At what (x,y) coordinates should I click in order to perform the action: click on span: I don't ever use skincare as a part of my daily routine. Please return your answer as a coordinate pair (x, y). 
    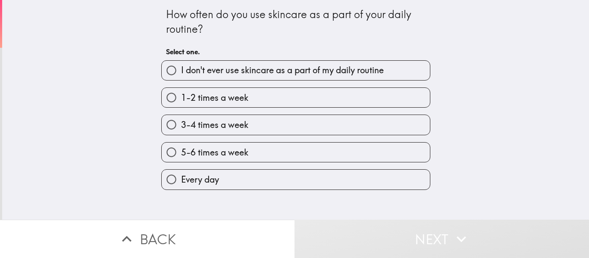
    Looking at the image, I should click on (283, 70).